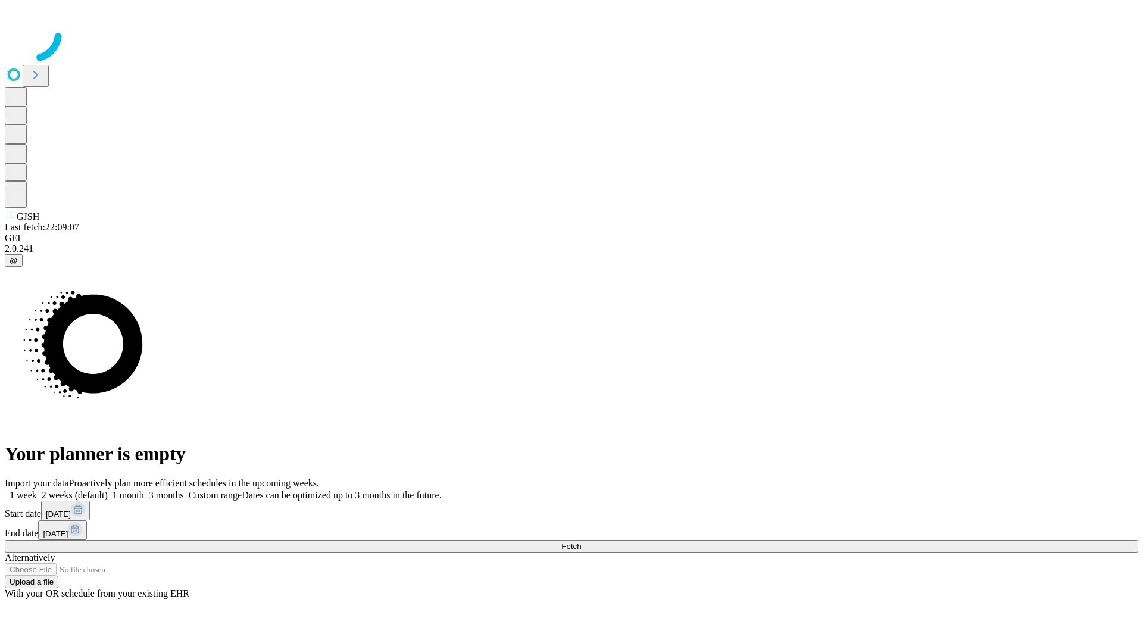  What do you see at coordinates (572, 454) in the screenshot?
I see `h1: Your planner is empty` at bounding box center [572, 454].